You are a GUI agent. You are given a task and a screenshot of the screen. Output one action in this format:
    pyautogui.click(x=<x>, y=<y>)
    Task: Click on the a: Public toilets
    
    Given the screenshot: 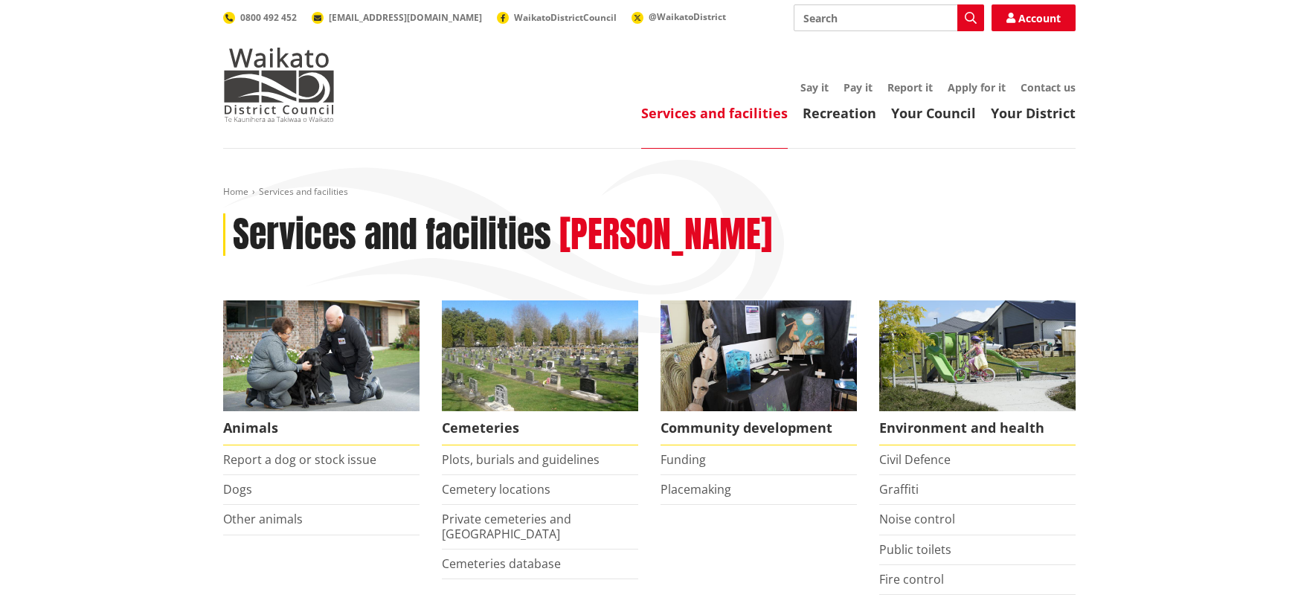 What is the action you would take?
    pyautogui.click(x=915, y=550)
    